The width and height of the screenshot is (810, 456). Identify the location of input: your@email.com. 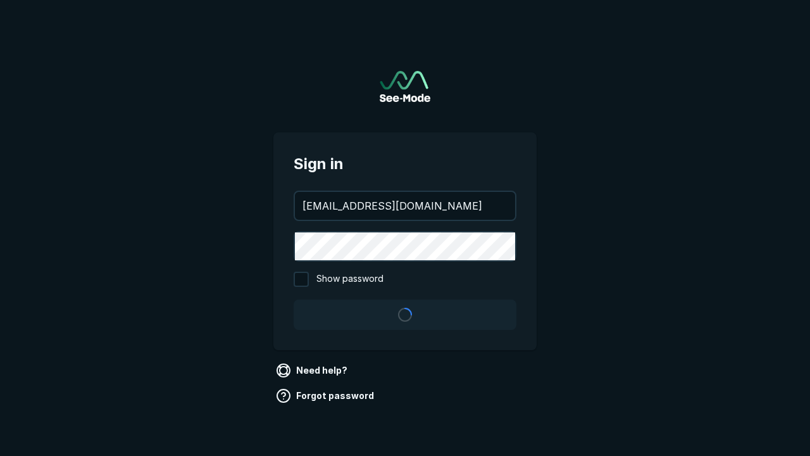
(405, 206).